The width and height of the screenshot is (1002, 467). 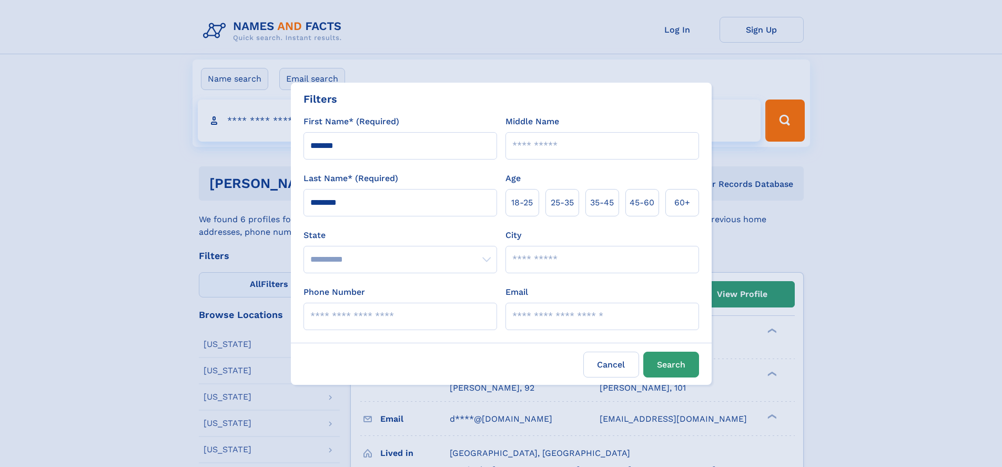 I want to click on span: 25‑35, so click(x=562, y=202).